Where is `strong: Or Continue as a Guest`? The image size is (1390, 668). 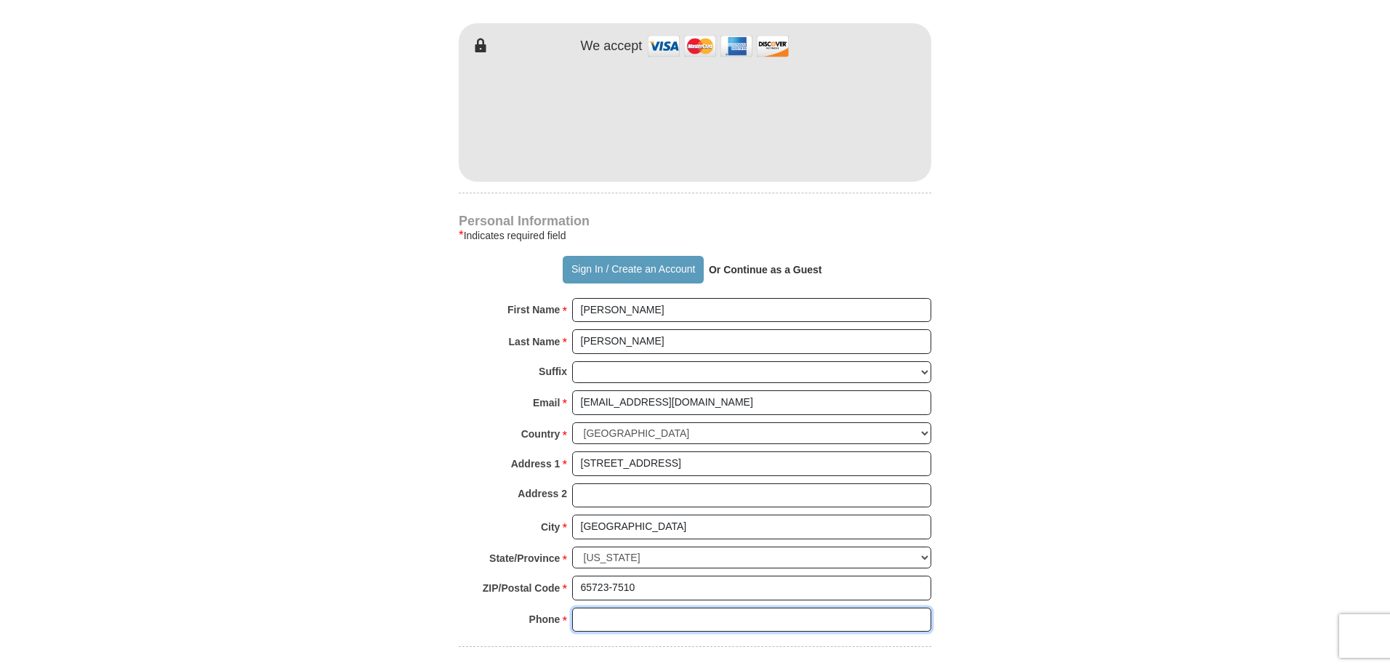
strong: Or Continue as a Guest is located at coordinates (766, 270).